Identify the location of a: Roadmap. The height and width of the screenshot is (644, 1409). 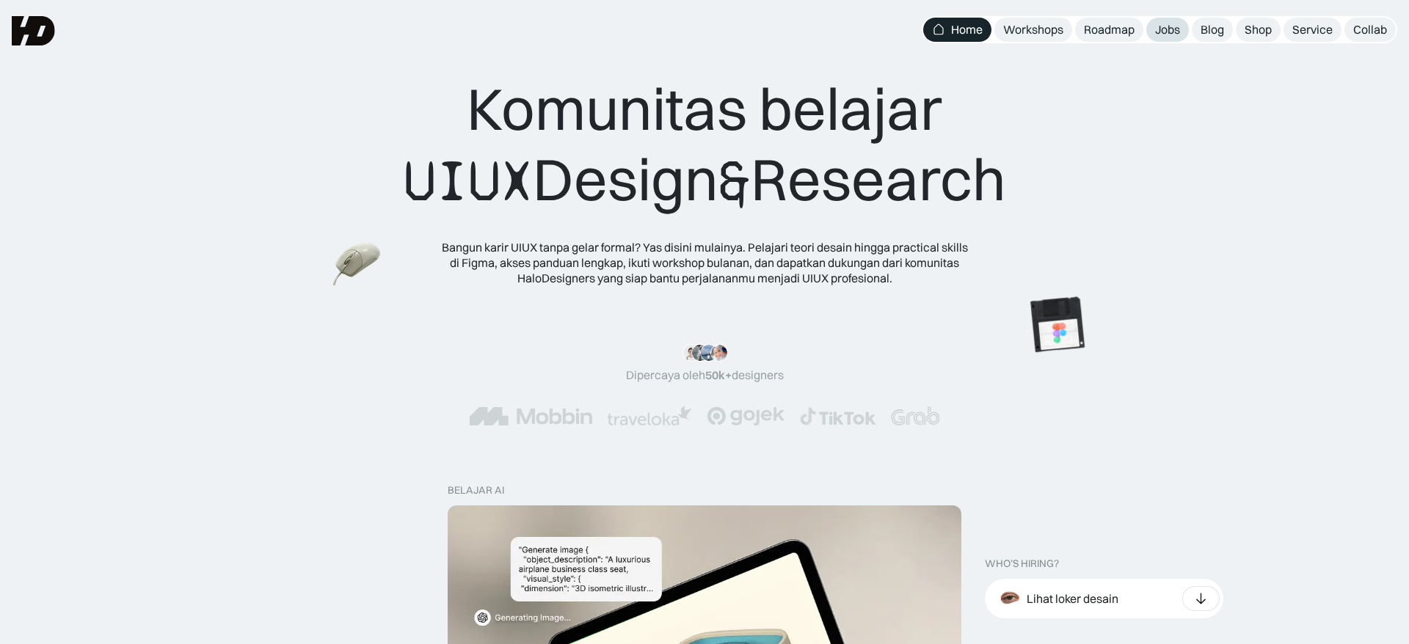
(1109, 29).